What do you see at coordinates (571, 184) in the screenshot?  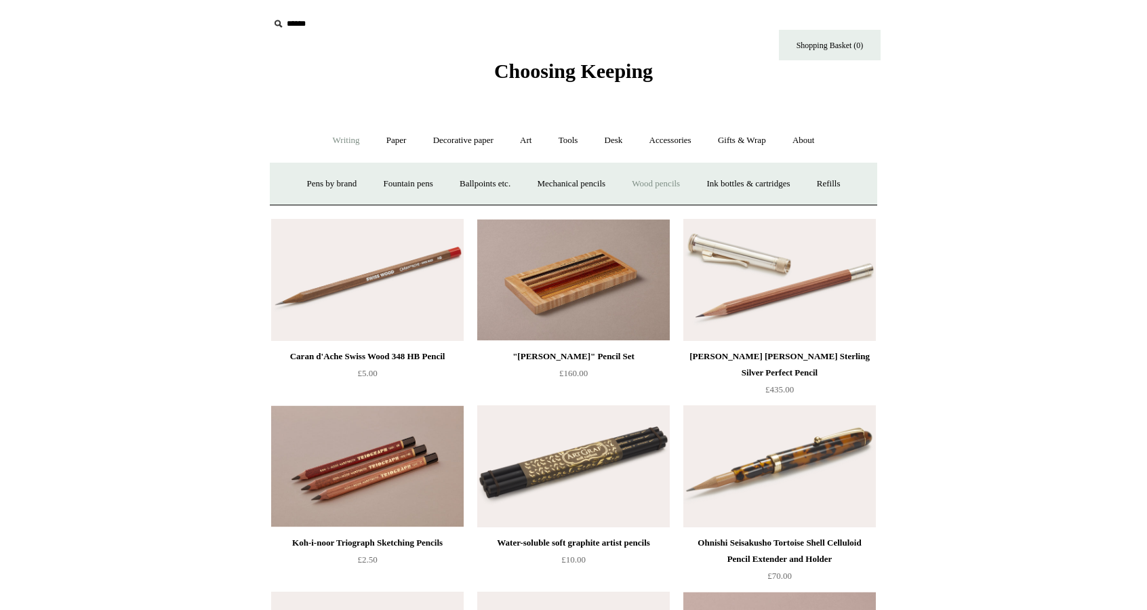 I see `a: Mechanical pencils` at bounding box center [571, 184].